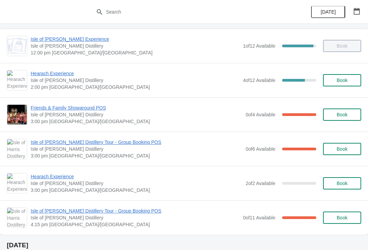 The height and width of the screenshot is (250, 368). I want to click on span: Friends & Family Showaround POS, so click(136, 108).